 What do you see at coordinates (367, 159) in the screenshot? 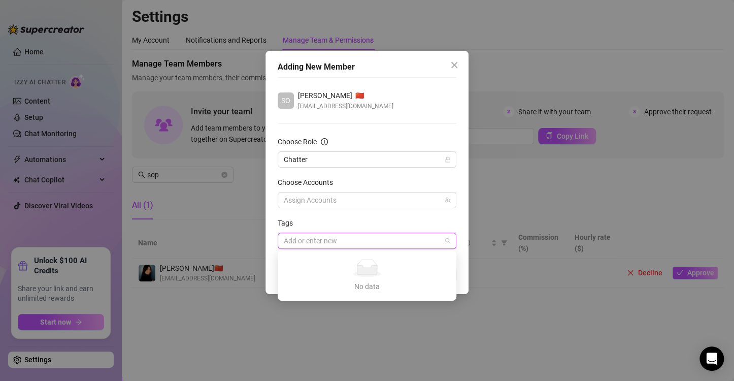
I see `span: Chatter` at bounding box center [367, 159].